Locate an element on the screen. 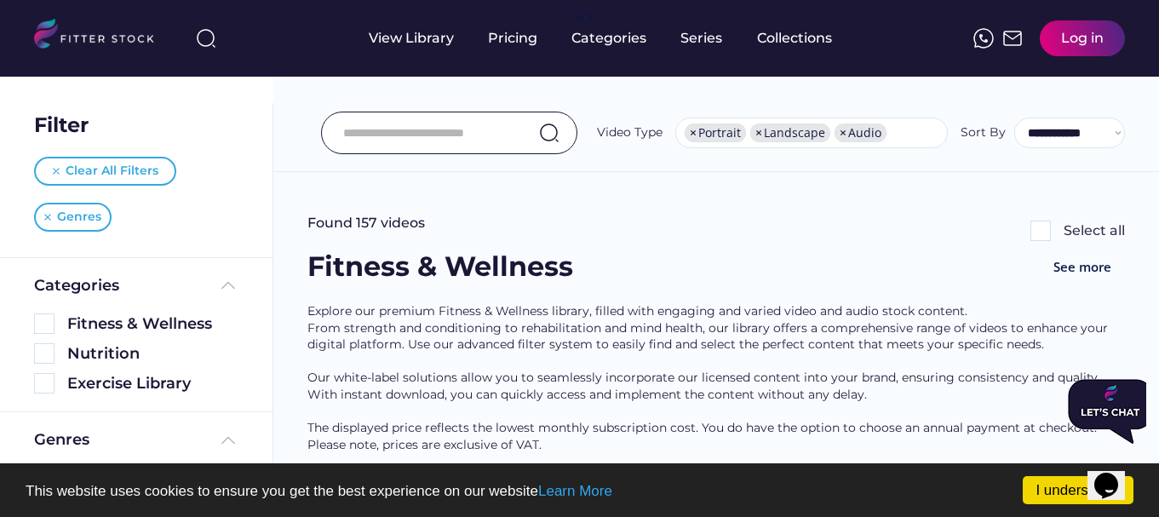 This screenshot has width=1159, height=517. img: LOGO.svg is located at coordinates (101, 36).